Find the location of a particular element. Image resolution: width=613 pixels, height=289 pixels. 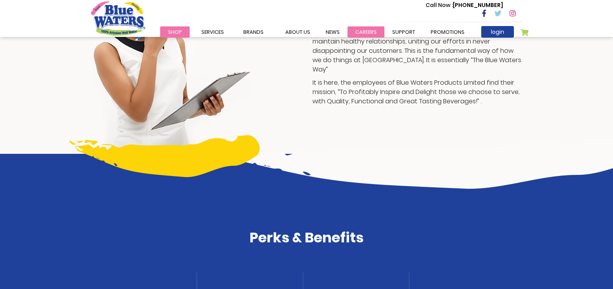

a: support is located at coordinates (404, 32).